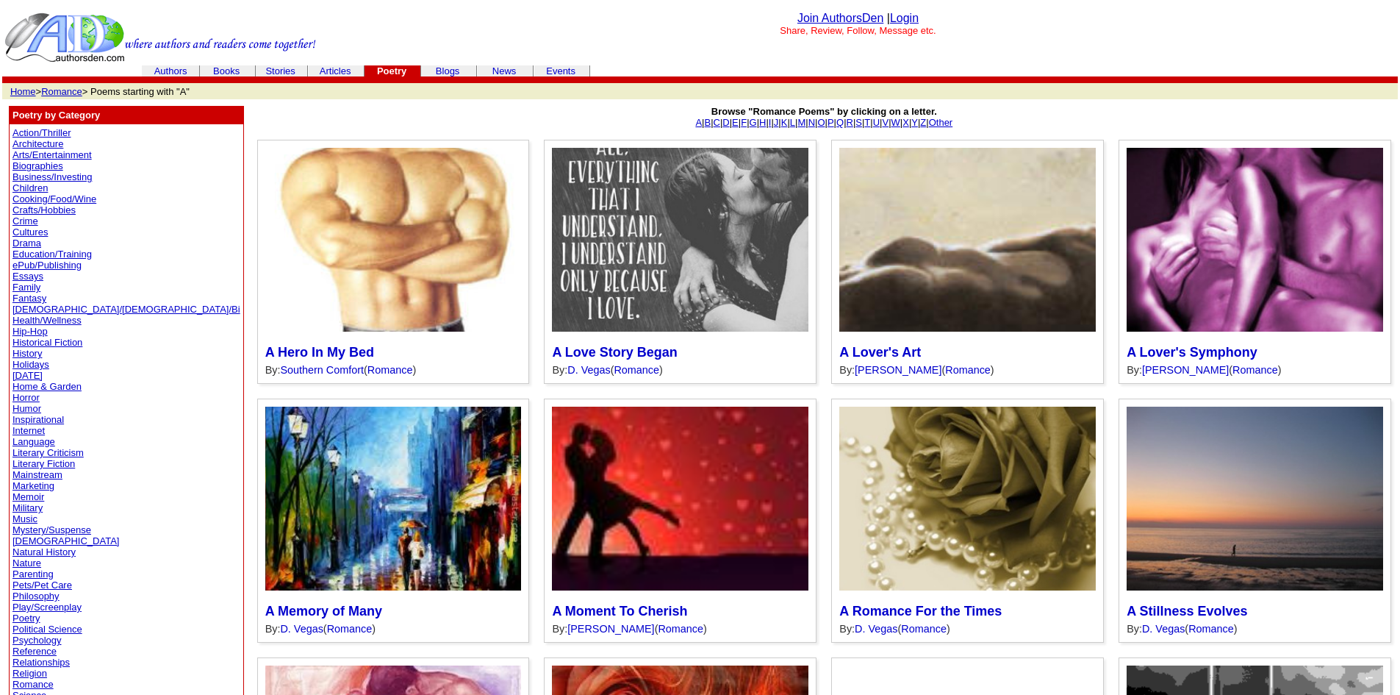 Image resolution: width=1400 pixels, height=695 pixels. I want to click on a: Literary Criticism, so click(48, 452).